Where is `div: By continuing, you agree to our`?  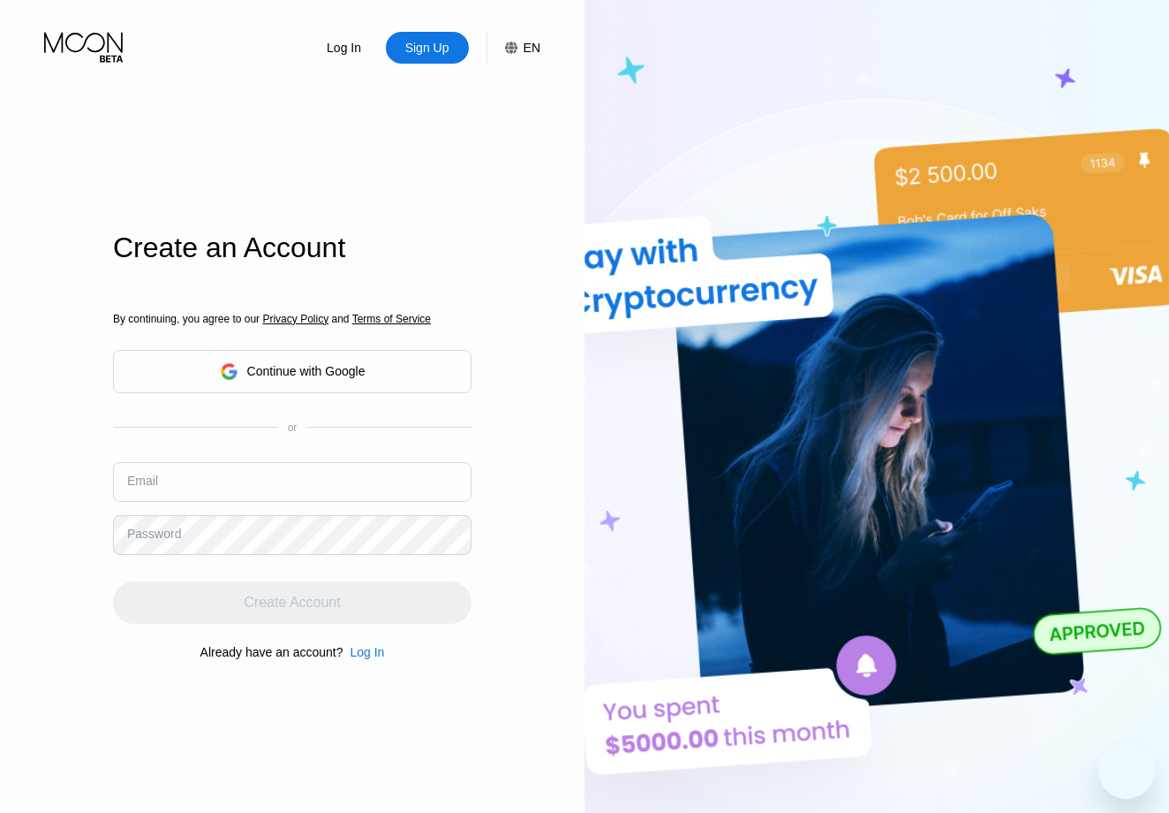 div: By continuing, you agree to our is located at coordinates (292, 319).